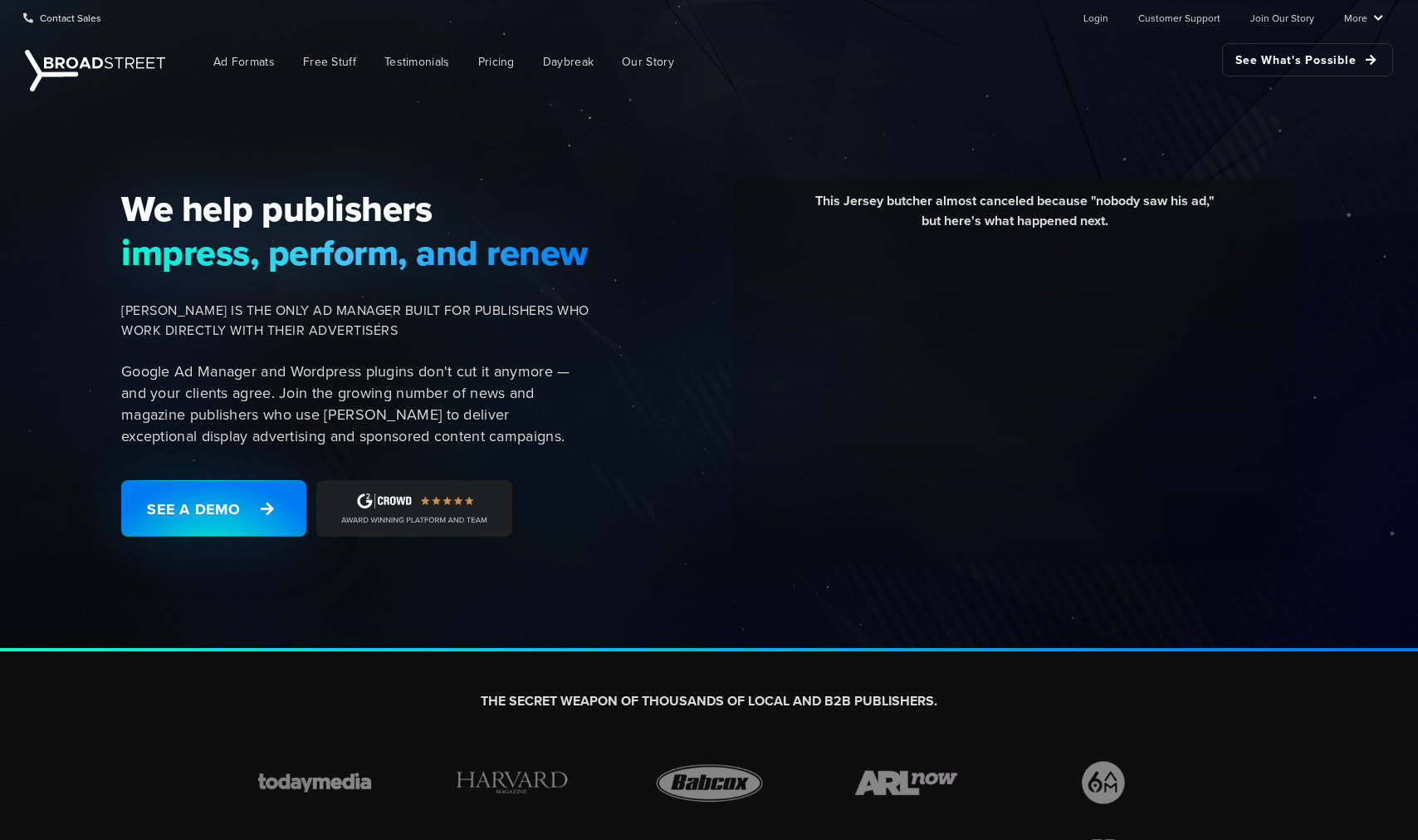 This screenshot has width=1418, height=840. Describe the element at coordinates (213, 509) in the screenshot. I see `a: See a Demo` at that location.